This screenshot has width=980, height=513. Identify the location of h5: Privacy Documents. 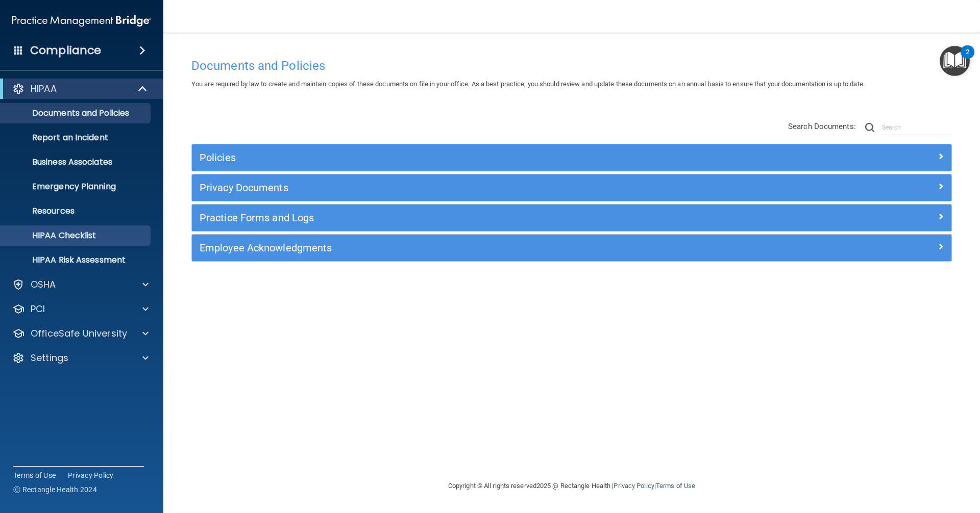
(477, 188).